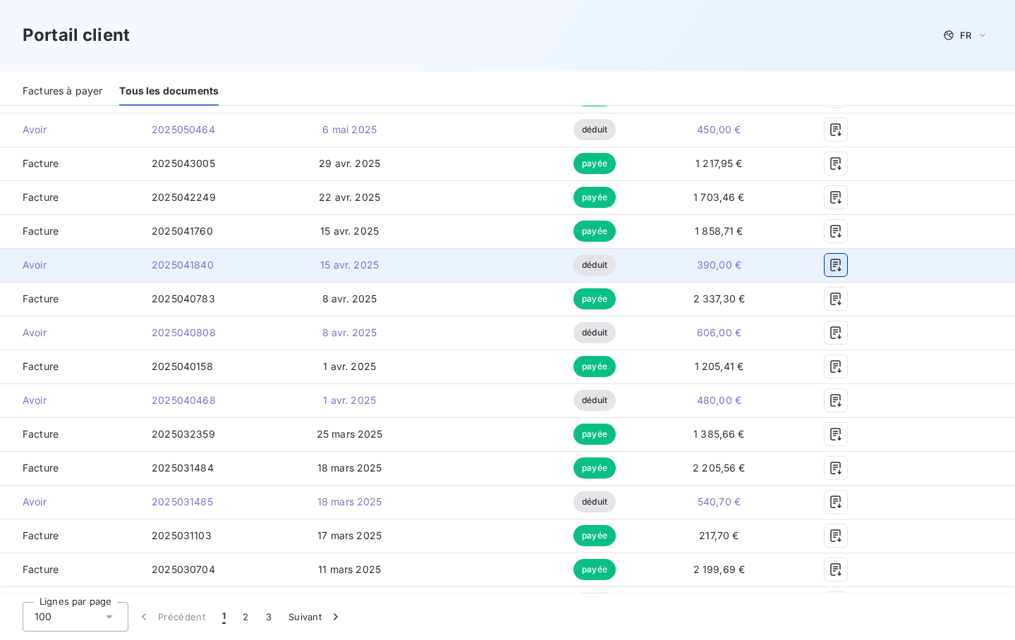 This screenshot has height=640, width=1015. Describe the element at coordinates (719, 197) in the screenshot. I see `span: 1 703,46 €` at that location.